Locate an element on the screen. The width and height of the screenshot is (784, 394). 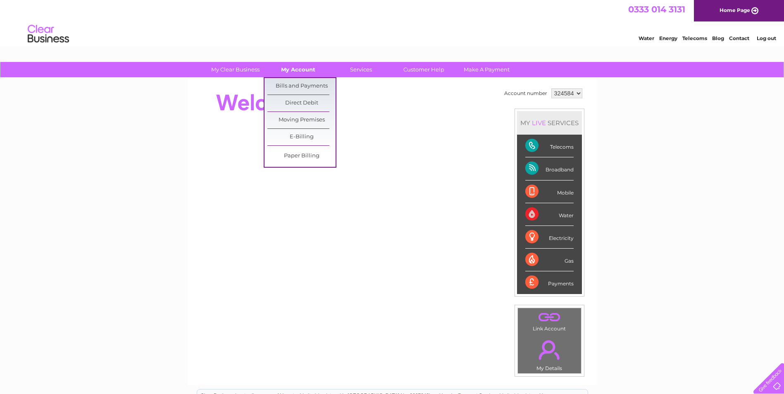
a: Log out is located at coordinates (767, 38).